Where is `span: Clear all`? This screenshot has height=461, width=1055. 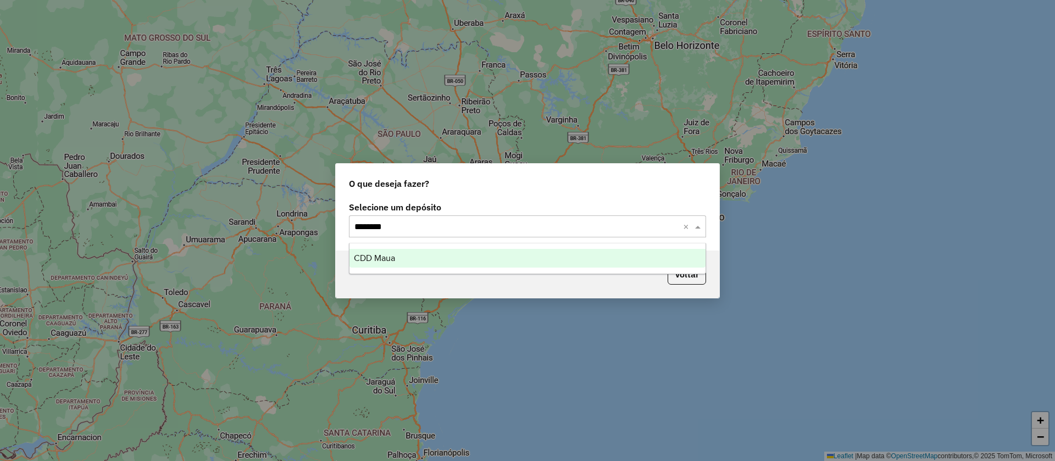 span: Clear all is located at coordinates (688, 226).